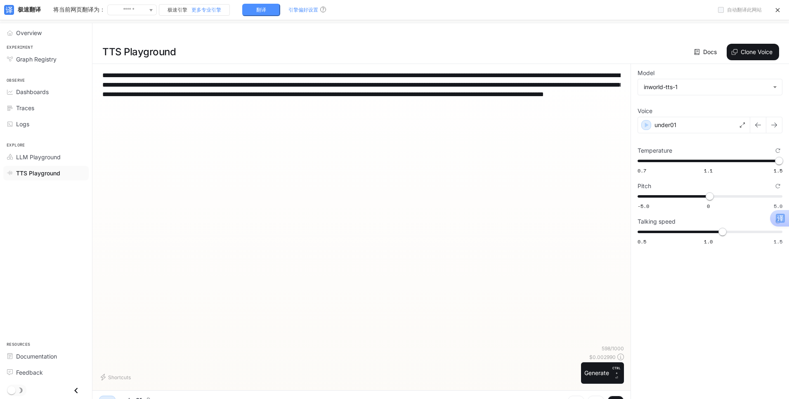 Image resolution: width=789 pixels, height=399 pixels. What do you see at coordinates (642, 241) in the screenshot?
I see `span: 0.5` at bounding box center [642, 241].